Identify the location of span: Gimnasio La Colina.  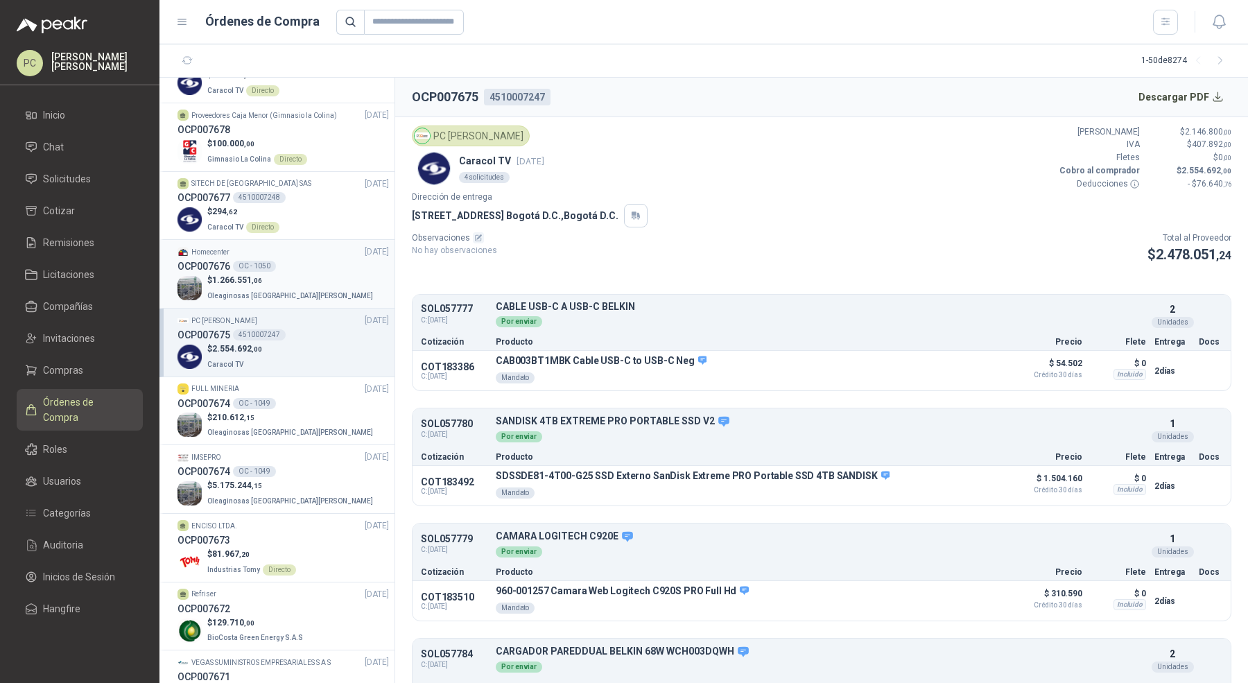
(239, 159).